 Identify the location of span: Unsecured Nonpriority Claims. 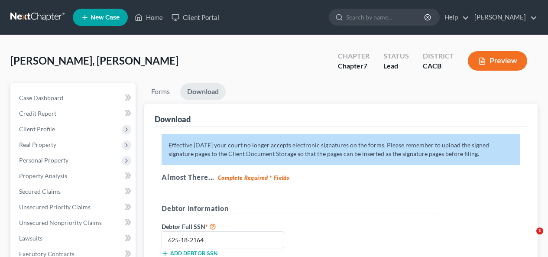
(60, 222).